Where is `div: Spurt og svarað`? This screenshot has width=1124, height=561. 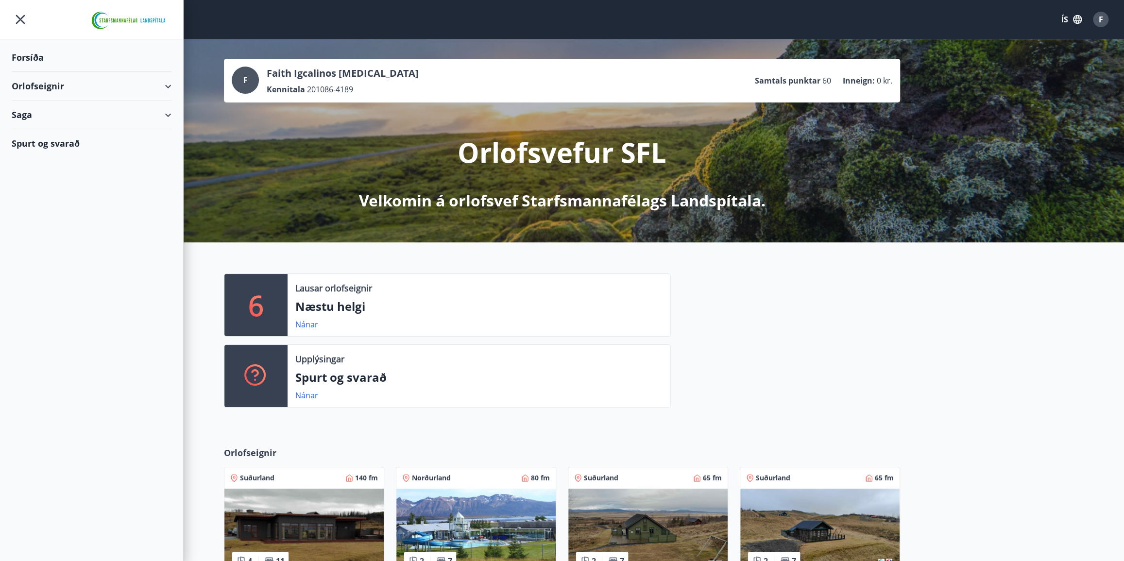
div: Spurt og svarað is located at coordinates (91, 143).